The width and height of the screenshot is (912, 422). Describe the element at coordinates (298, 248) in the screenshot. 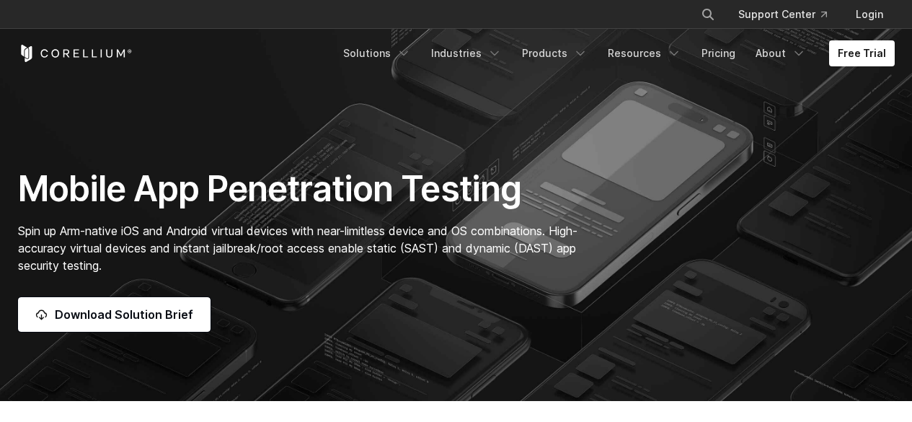

I see `span: Spin up Arm-native iOS and Android virtual devices with near-limitless device and OS combinations...` at that location.